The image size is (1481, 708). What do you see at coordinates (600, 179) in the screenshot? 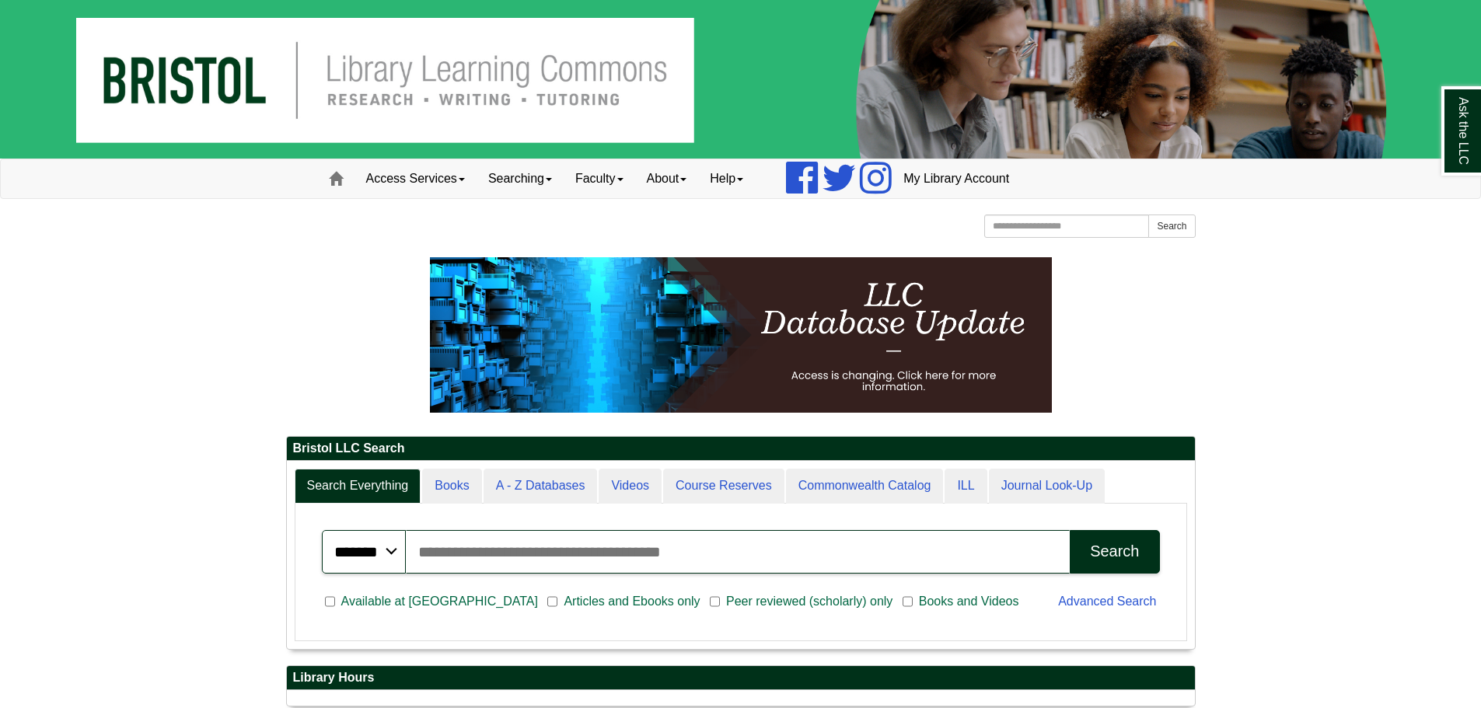
I see `a: Faculty` at bounding box center [600, 179].